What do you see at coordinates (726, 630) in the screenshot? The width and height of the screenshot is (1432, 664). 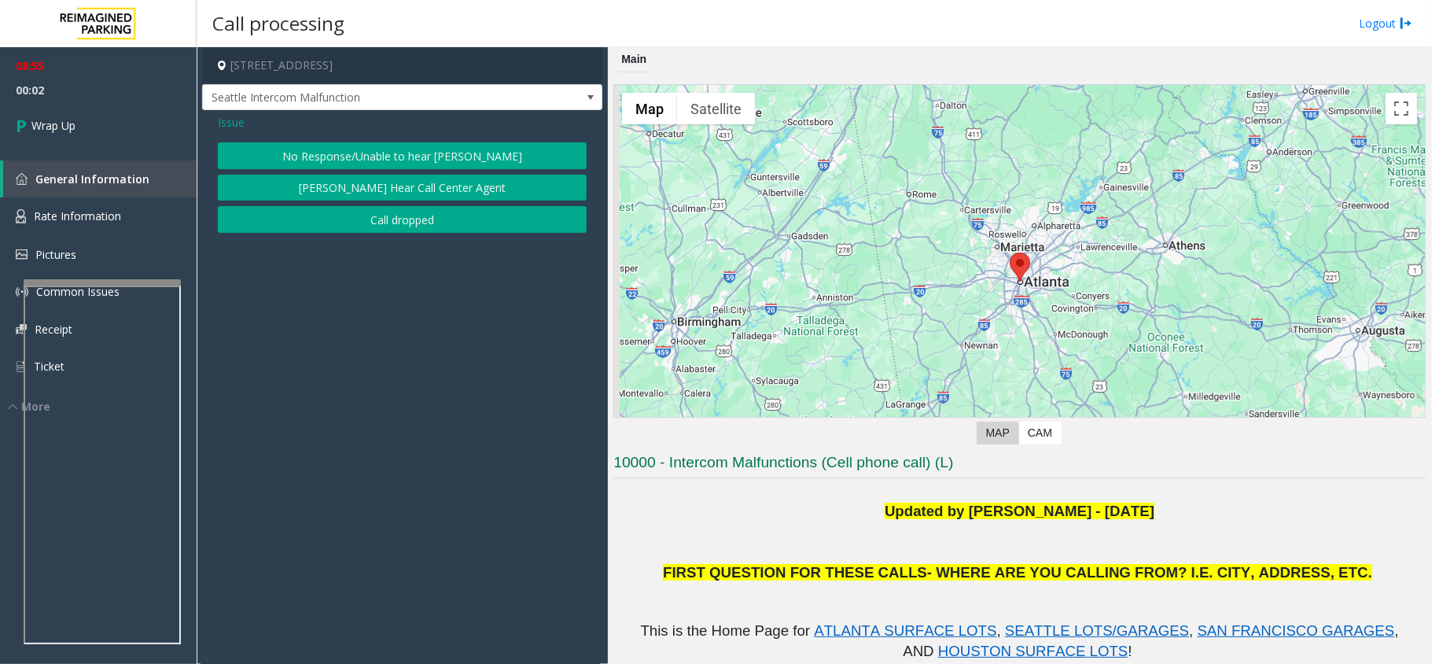 I see `span: This is the Home Page for` at bounding box center [726, 630].